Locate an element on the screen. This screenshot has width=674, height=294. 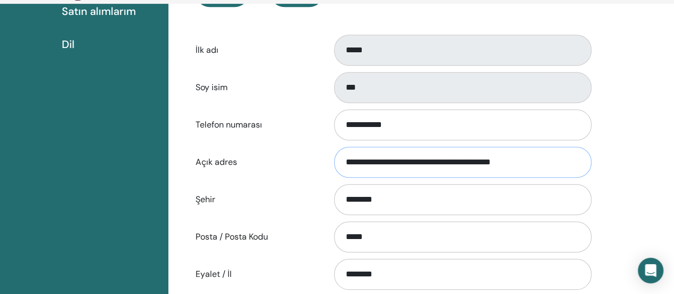
label: Eyalet / İl is located at coordinates (256, 274).